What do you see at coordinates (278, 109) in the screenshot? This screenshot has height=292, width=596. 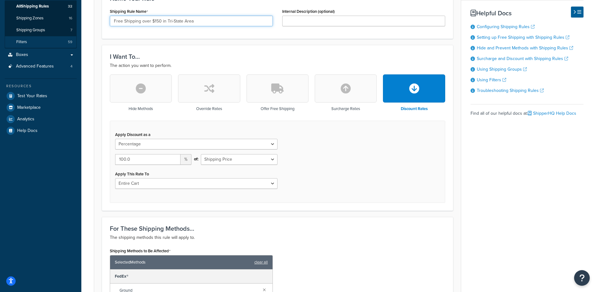 I see `h3: Offer Free Shipping` at bounding box center [278, 109].